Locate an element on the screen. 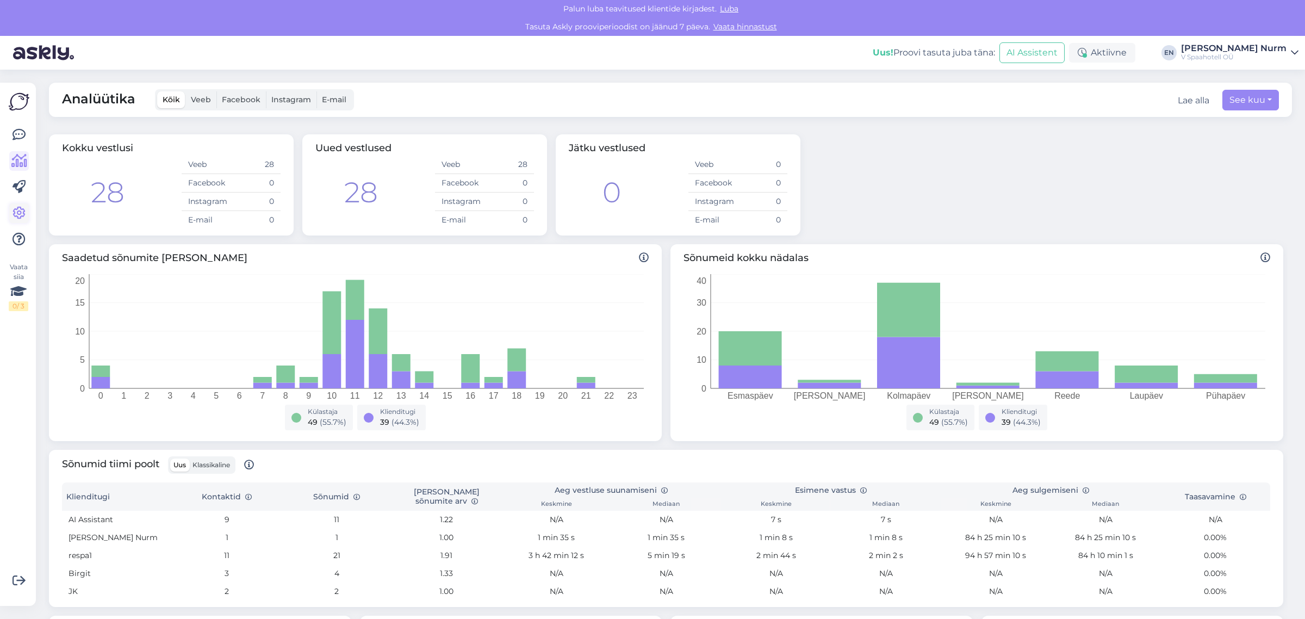  tspan: 1 is located at coordinates (123, 395).